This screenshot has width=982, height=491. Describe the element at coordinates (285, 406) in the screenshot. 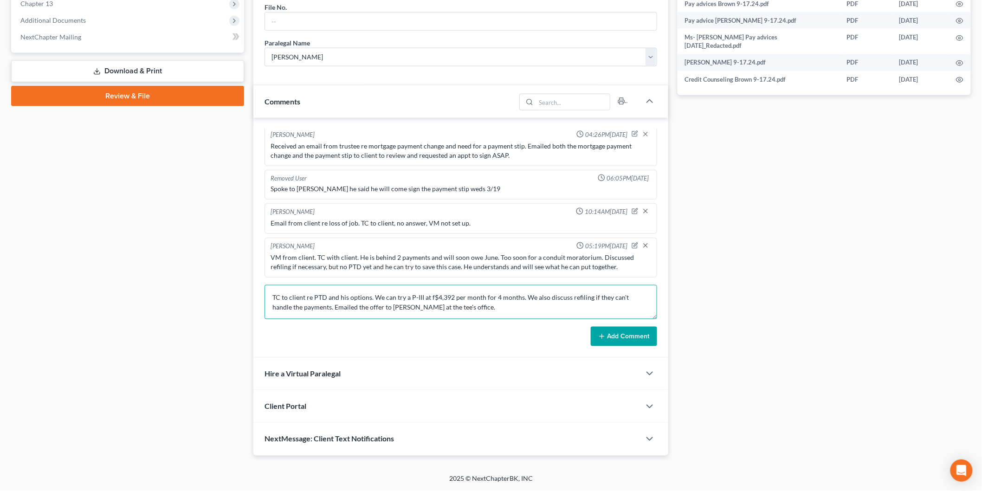

I see `span: Client Portal` at that location.